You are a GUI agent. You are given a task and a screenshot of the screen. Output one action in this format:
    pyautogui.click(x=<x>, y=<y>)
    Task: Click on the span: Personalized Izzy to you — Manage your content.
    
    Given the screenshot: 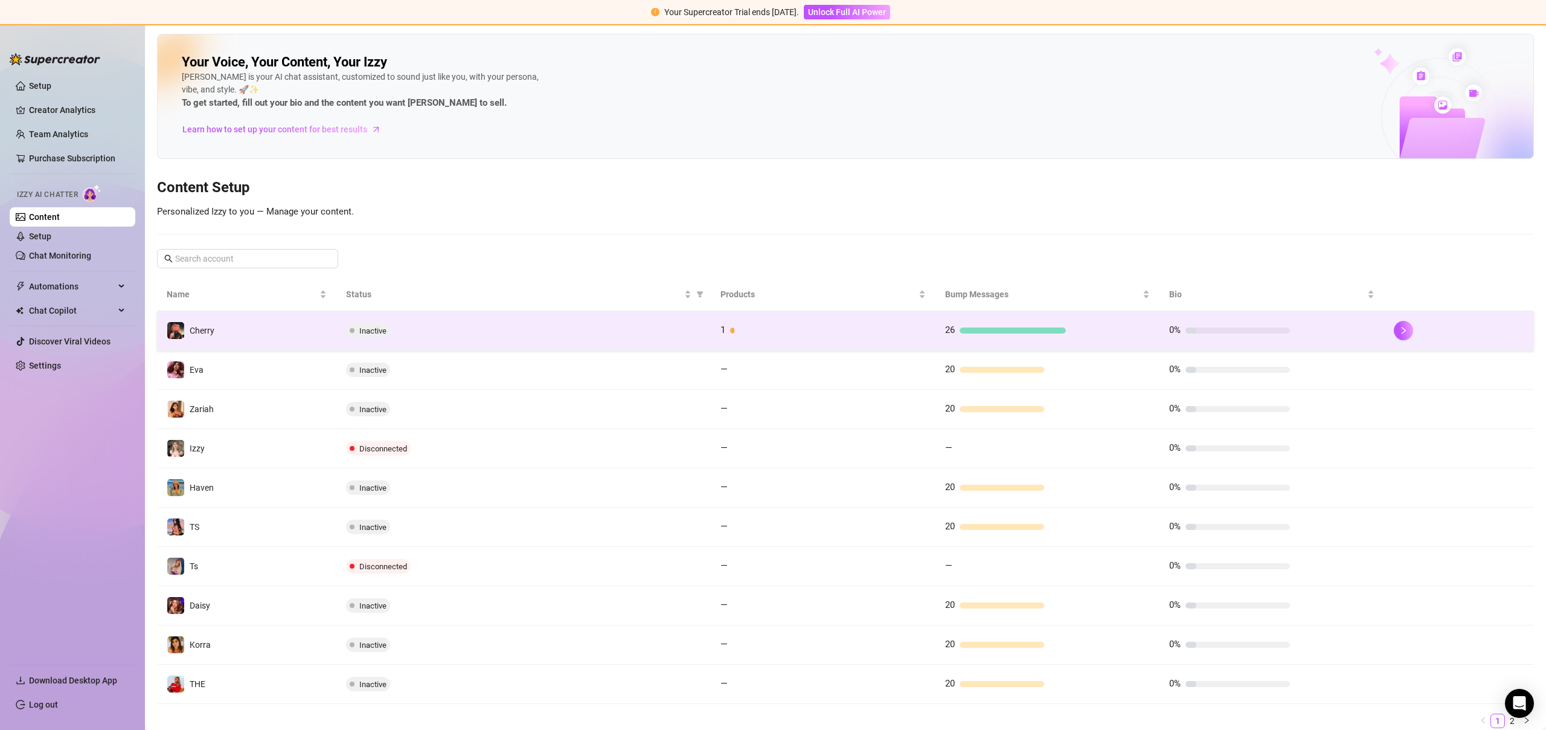 What is the action you would take?
    pyautogui.click(x=256, y=211)
    